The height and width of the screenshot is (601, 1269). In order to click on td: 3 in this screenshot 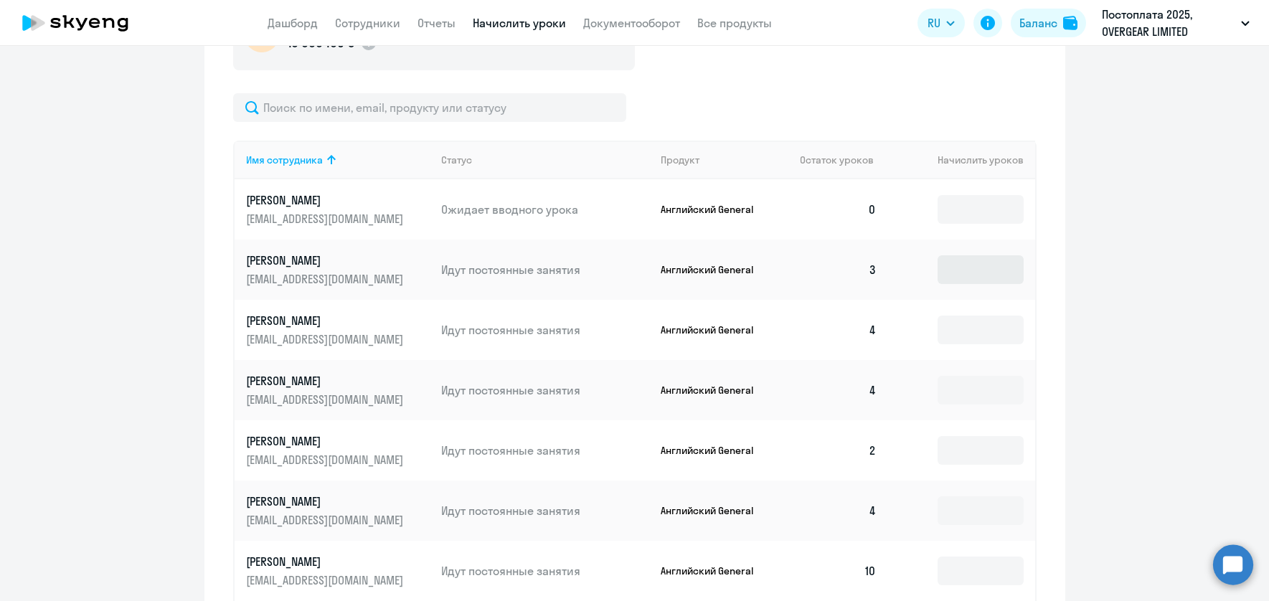, I will do `click(839, 270)`.